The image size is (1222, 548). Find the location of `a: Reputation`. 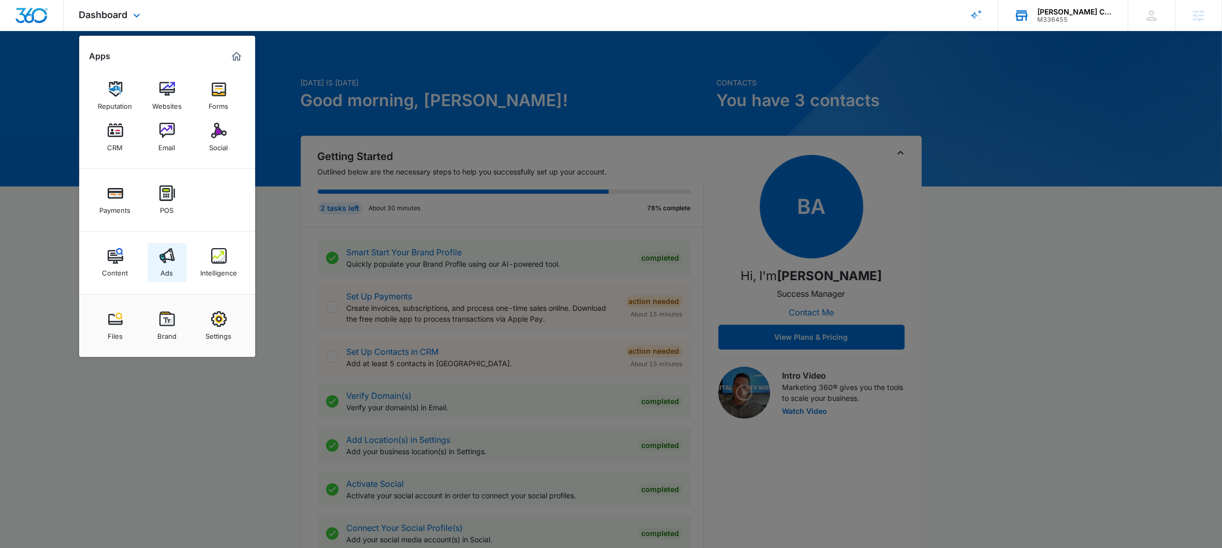

a: Reputation is located at coordinates (115, 96).